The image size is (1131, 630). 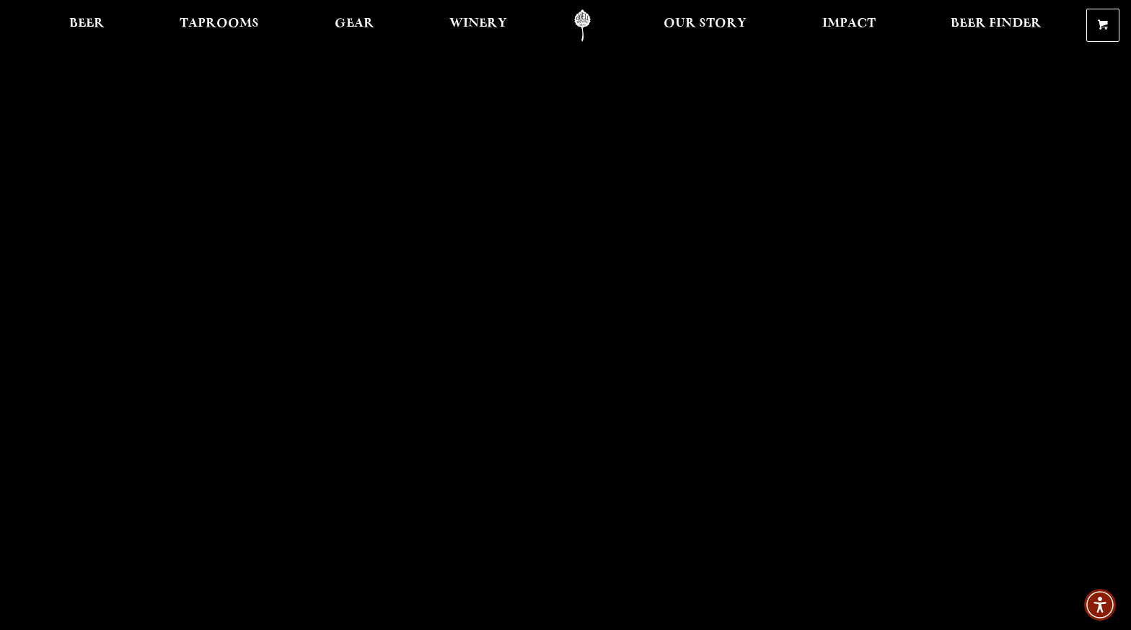 I want to click on span: Impact, so click(x=849, y=24).